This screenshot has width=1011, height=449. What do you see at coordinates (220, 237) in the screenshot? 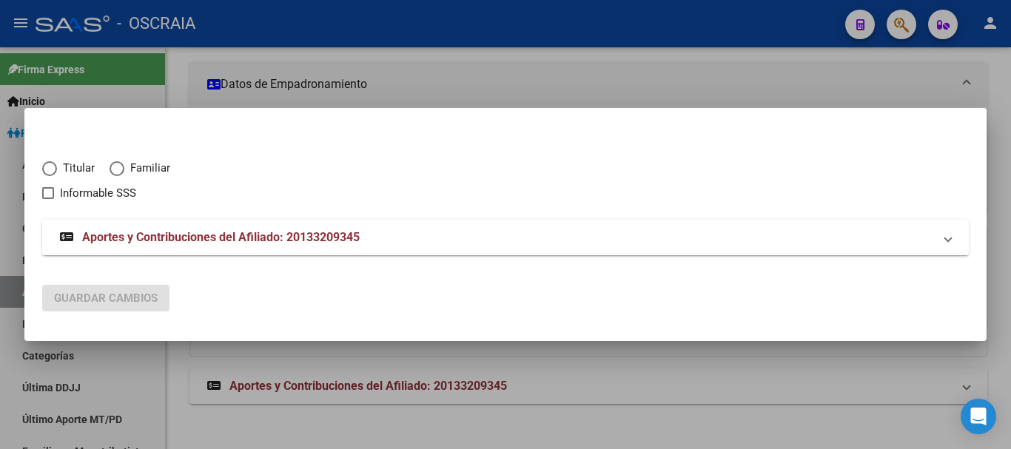
I see `span: Aportes y Contribuciones del Afiliado: 20133209345` at bounding box center [220, 237].